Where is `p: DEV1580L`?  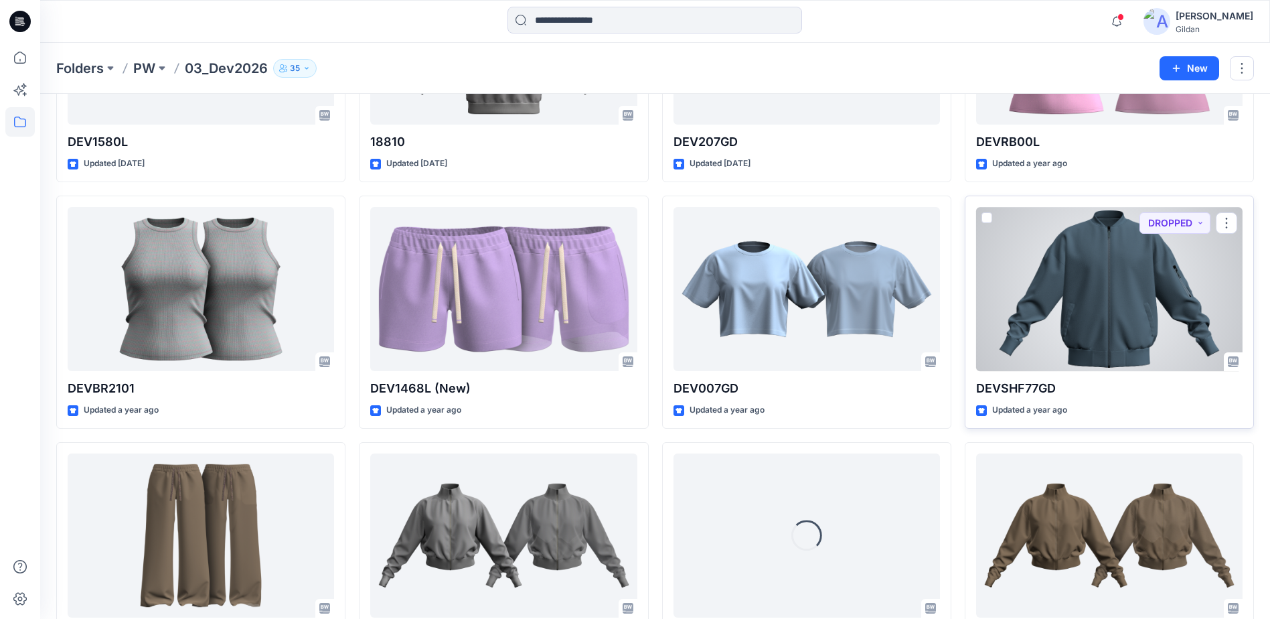
p: DEV1580L is located at coordinates (201, 142).